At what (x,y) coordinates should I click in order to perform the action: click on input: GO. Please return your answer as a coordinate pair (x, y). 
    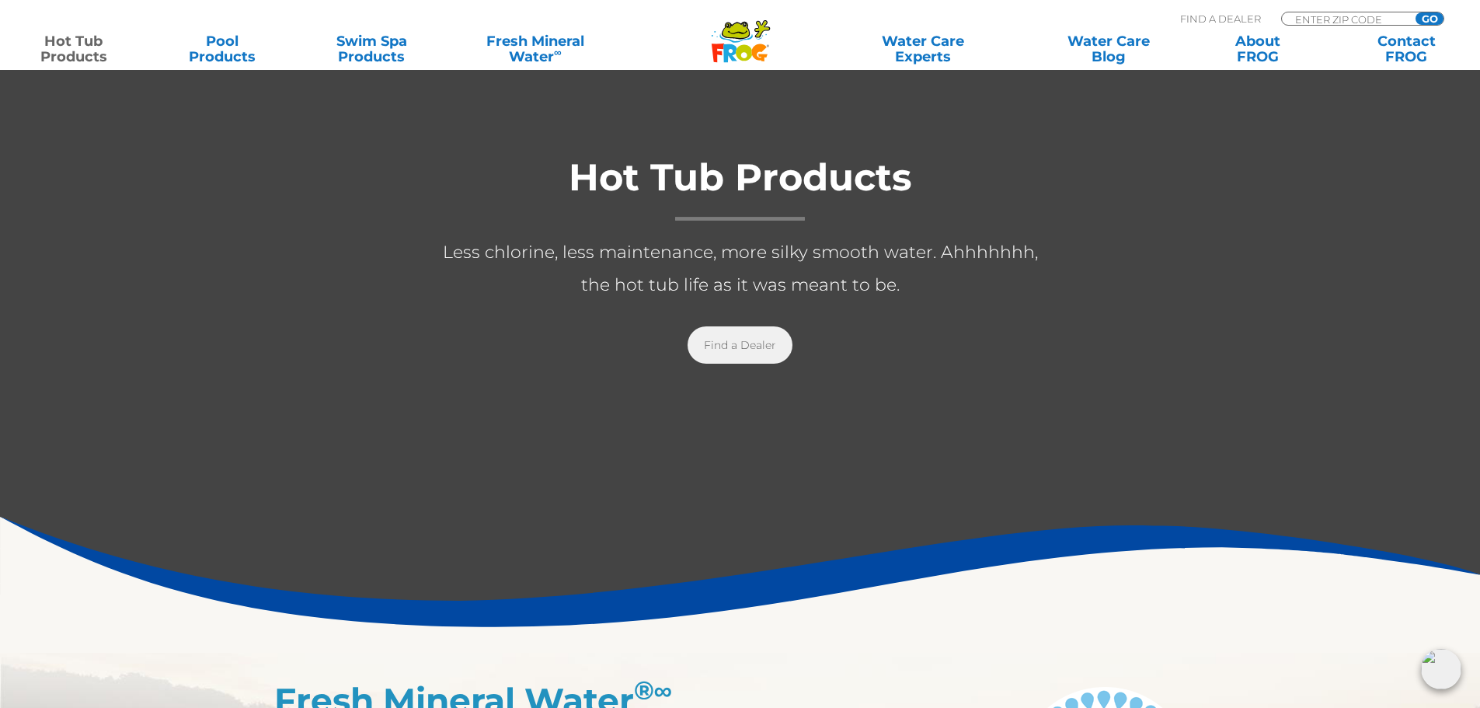
    Looking at the image, I should click on (1430, 19).